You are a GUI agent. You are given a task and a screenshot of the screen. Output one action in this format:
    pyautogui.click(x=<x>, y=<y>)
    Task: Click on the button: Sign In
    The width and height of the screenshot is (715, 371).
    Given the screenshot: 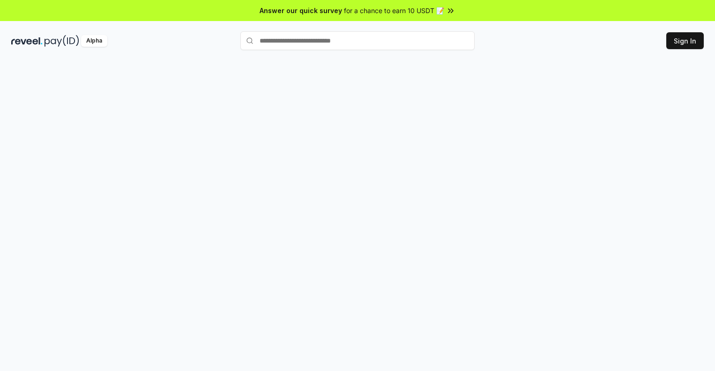 What is the action you would take?
    pyautogui.click(x=685, y=41)
    